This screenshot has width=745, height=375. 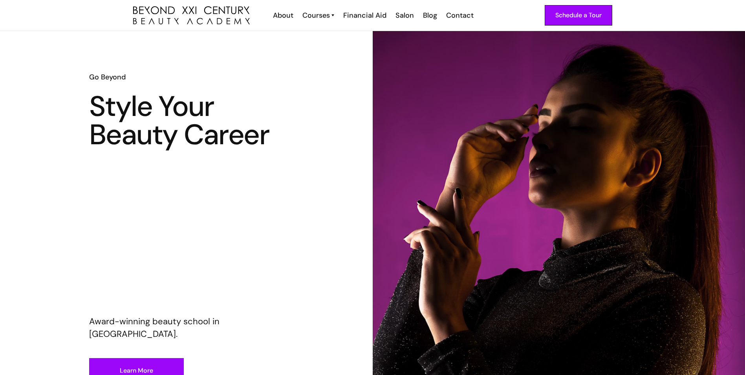 What do you see at coordinates (429, 15) in the screenshot?
I see `a: Blog` at bounding box center [429, 15].